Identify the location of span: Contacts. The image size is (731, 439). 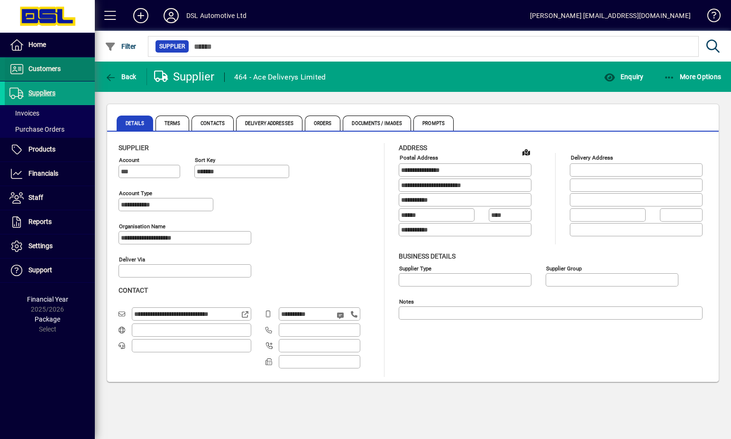
(212, 123).